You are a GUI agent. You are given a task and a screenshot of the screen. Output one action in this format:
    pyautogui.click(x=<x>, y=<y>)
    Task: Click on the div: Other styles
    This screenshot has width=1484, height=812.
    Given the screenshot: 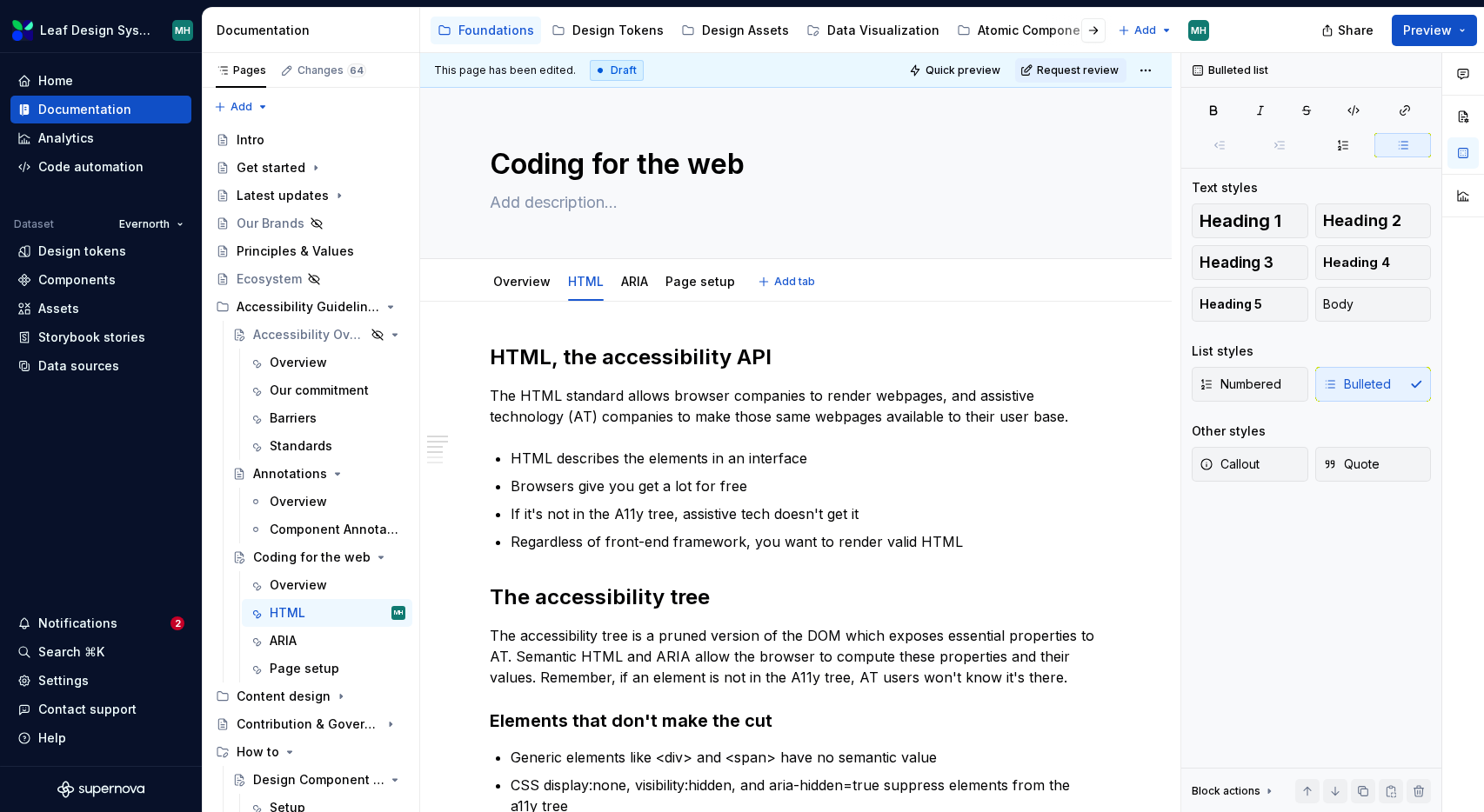 What is the action you would take?
    pyautogui.click(x=1228, y=431)
    